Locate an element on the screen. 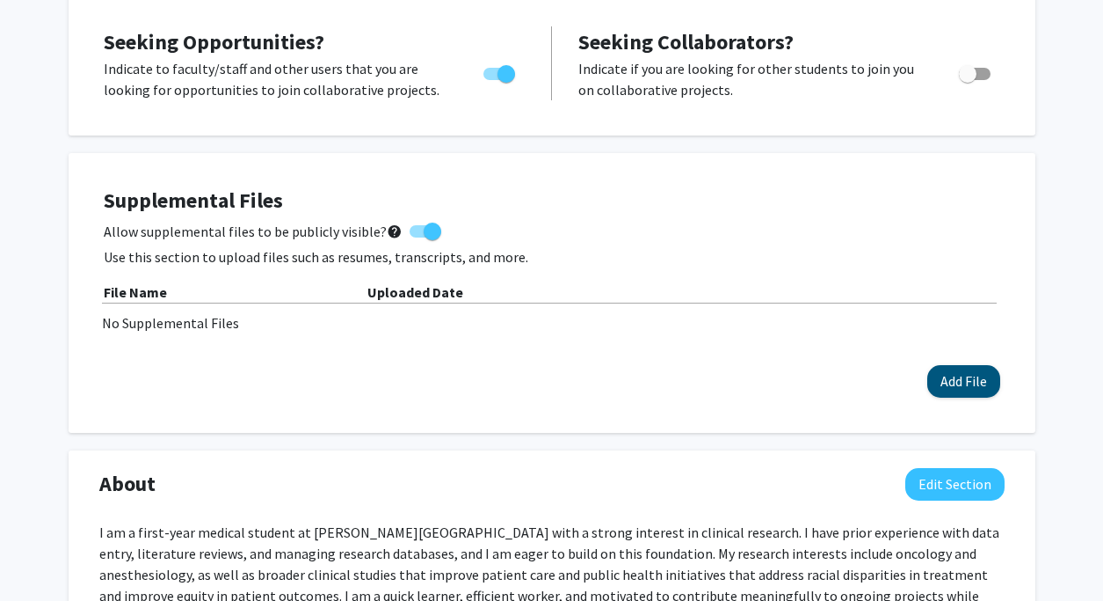  p: Indicate if you are looking for other students to join you on collaborative projects. is located at coordinates (752, 79).